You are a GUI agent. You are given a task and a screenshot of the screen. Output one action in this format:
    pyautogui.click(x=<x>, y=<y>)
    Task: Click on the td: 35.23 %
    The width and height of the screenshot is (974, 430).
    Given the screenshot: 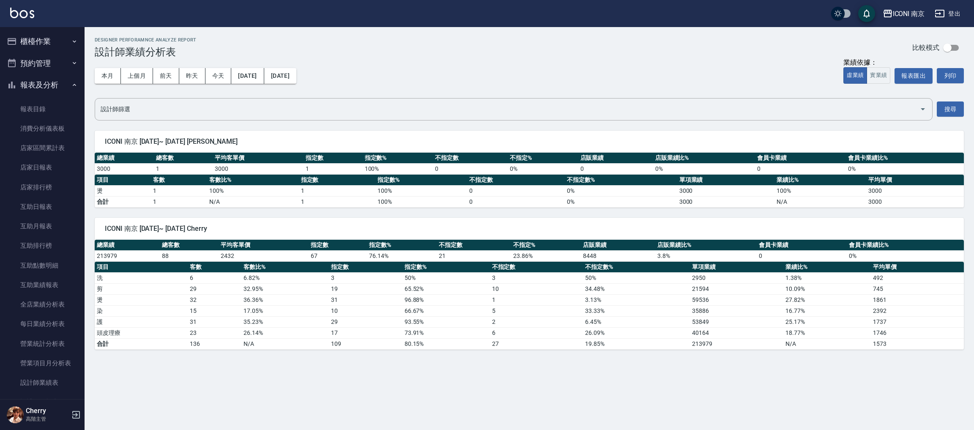 What is the action you would take?
    pyautogui.click(x=285, y=322)
    